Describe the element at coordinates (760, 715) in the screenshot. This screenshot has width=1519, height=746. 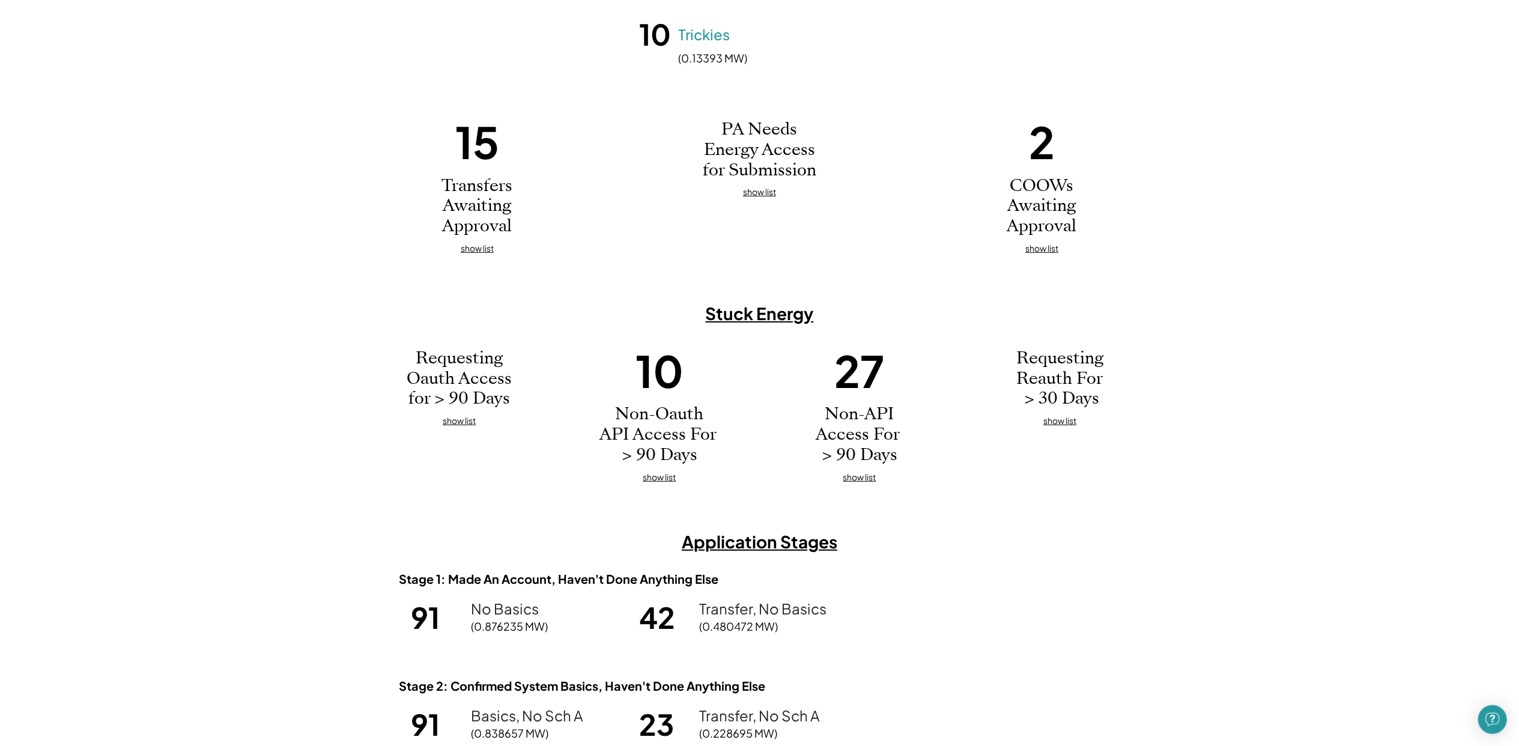
I see `div: Transfer, No Sch A` at that location.